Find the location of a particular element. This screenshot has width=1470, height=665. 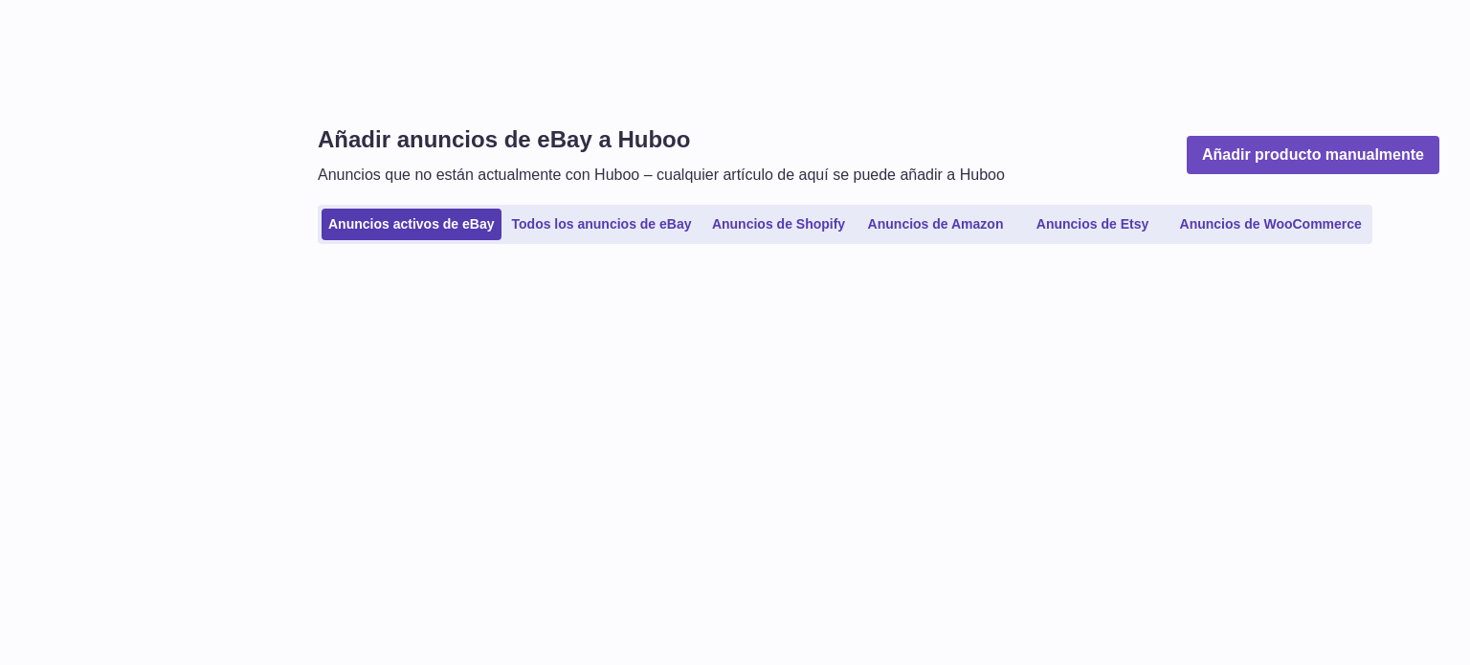

a: Anuncios de WooCommerce is located at coordinates (1271, 224).